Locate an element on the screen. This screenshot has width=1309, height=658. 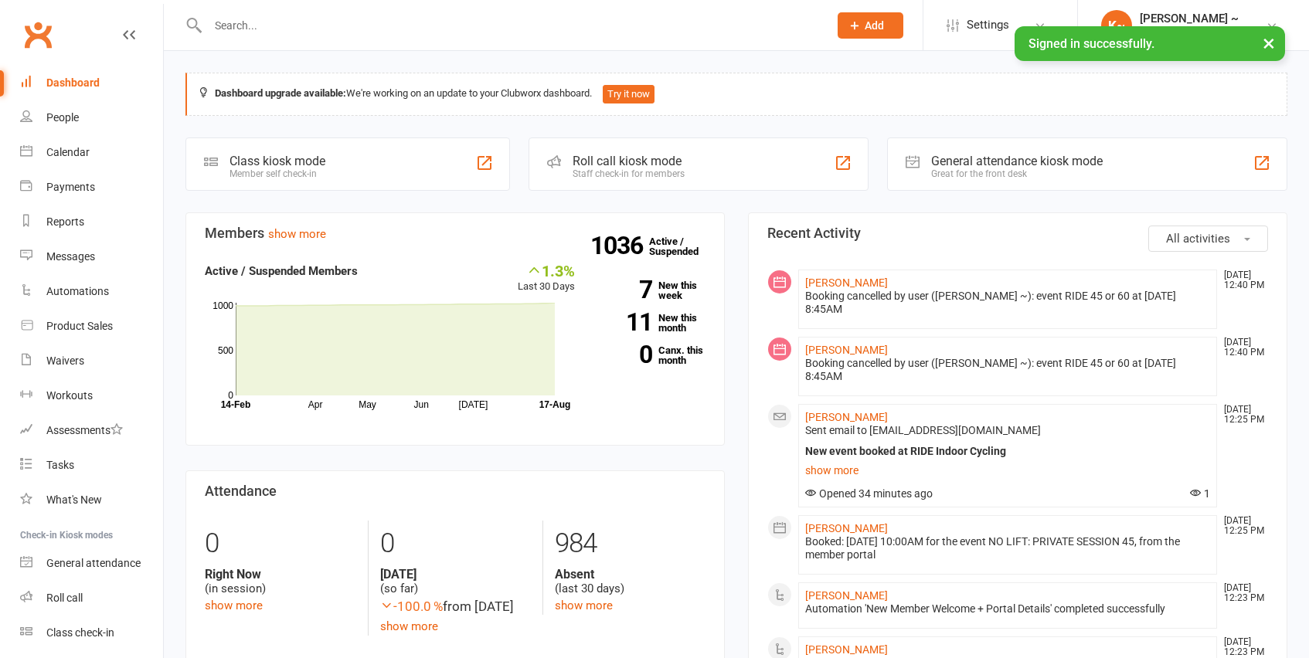
h3: Recent Activity is located at coordinates (1018, 233).